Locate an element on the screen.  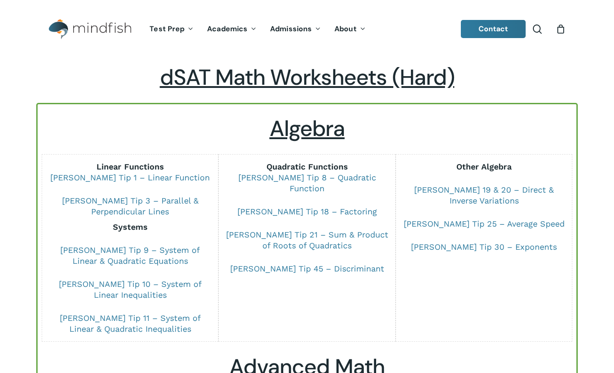
span: About is located at coordinates (345, 29).